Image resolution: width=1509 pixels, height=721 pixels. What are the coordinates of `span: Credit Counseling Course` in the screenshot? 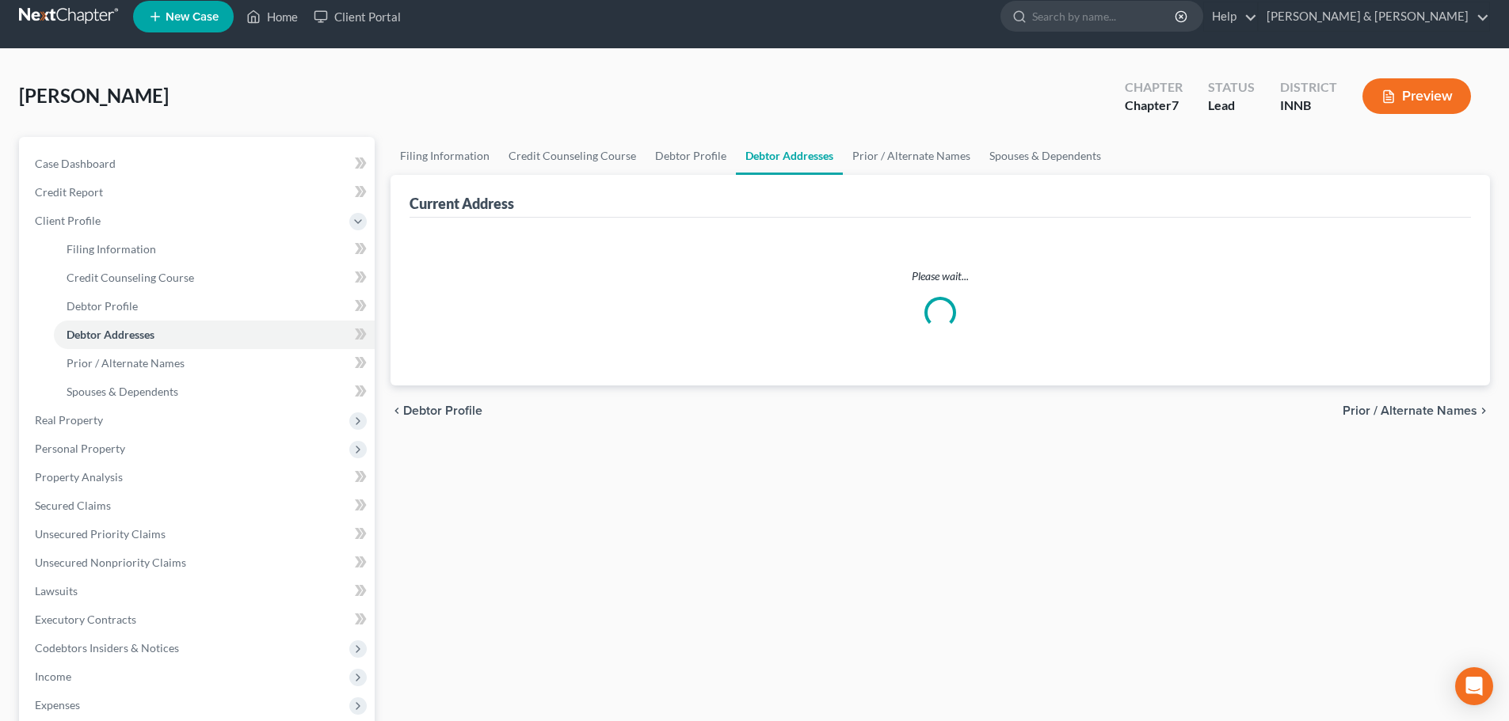 It's located at (130, 277).